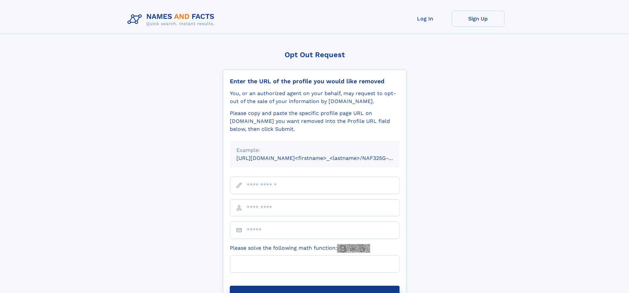  What do you see at coordinates (315, 54) in the screenshot?
I see `div: Opt Out Request` at bounding box center [315, 54].